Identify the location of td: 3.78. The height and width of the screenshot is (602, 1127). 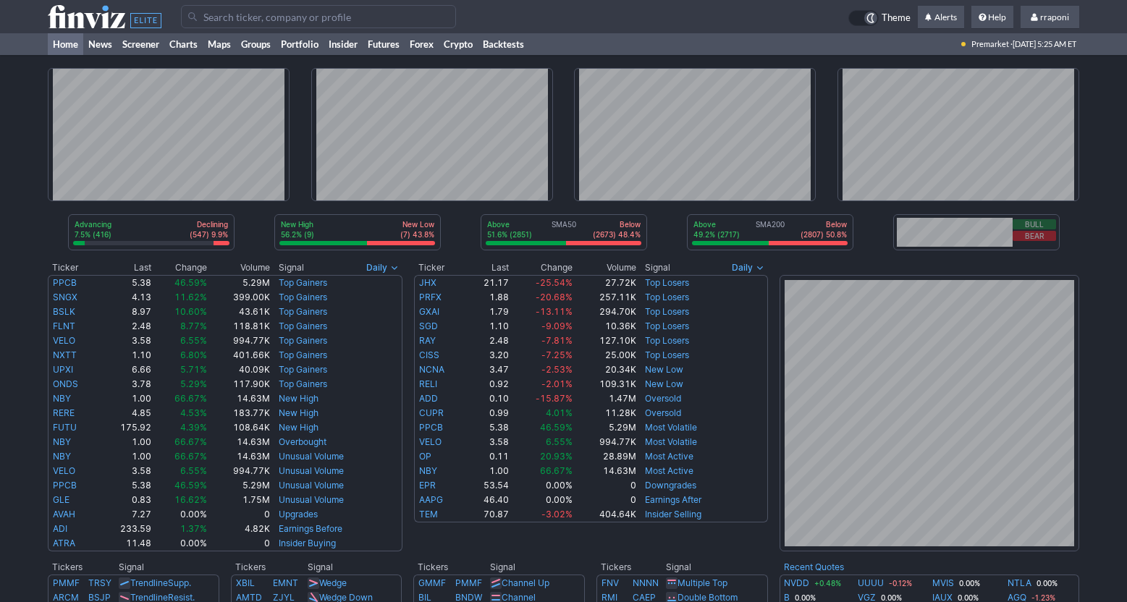
(126, 384).